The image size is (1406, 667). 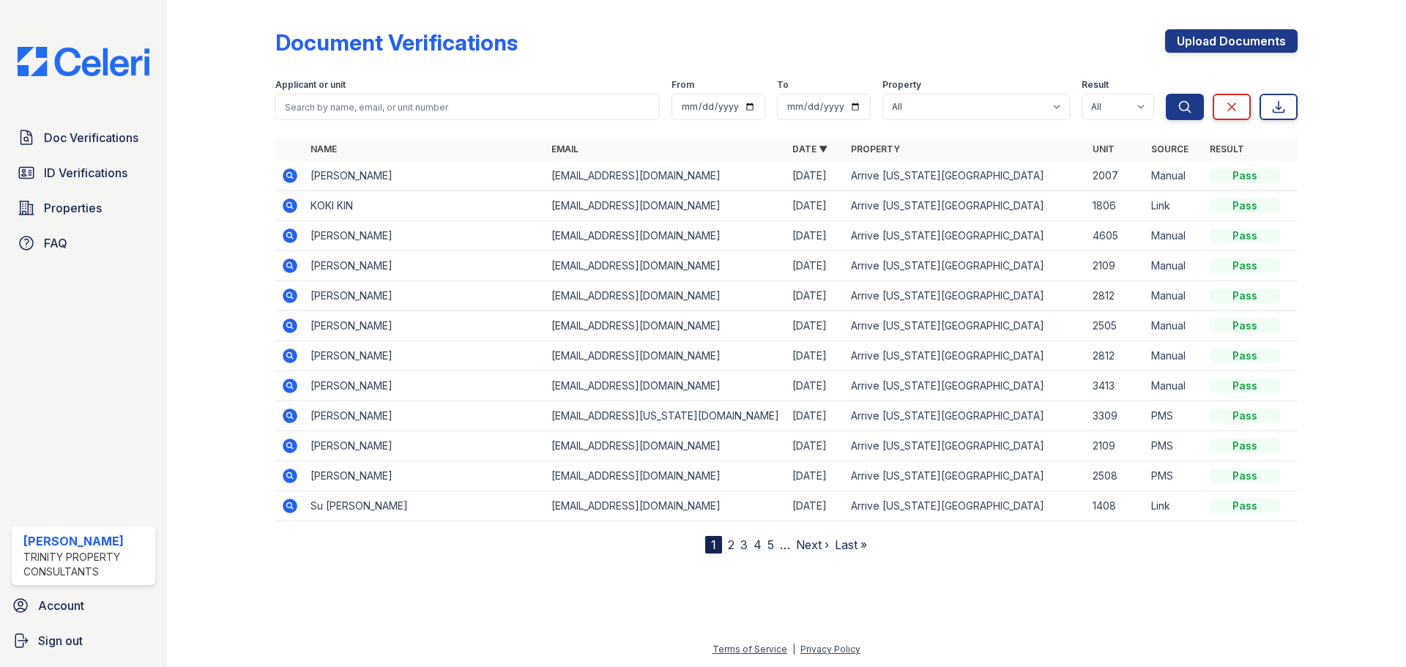 I want to click on td: 2508, so click(x=1116, y=476).